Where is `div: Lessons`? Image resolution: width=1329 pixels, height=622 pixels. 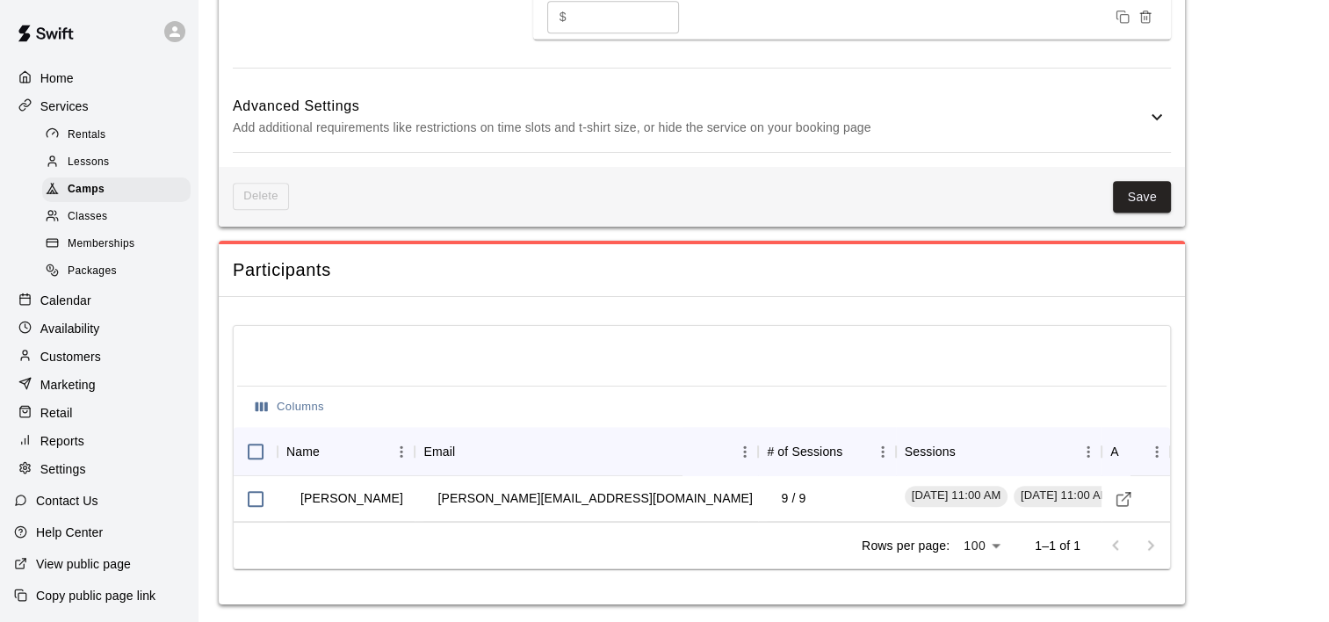 div: Lessons is located at coordinates (116, 163).